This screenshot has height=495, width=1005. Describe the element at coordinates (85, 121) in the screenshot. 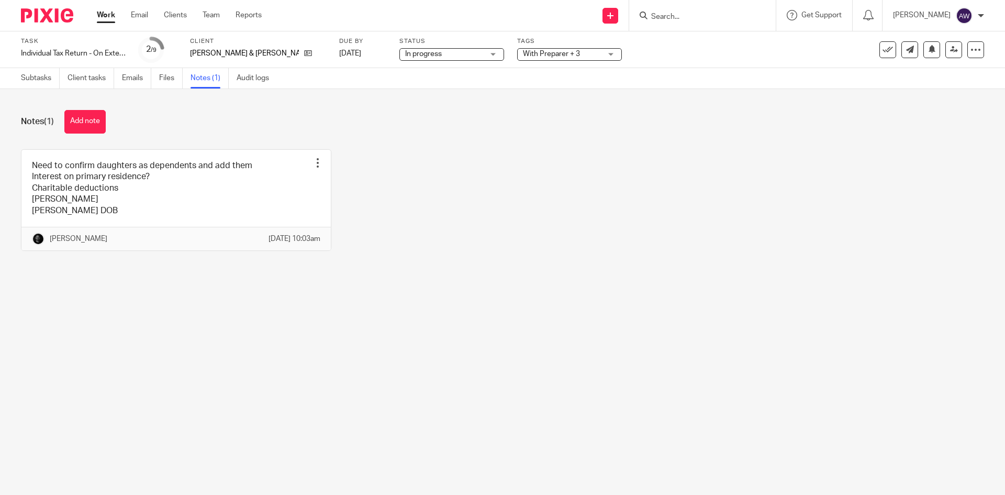

I see `button: Add note` at that location.